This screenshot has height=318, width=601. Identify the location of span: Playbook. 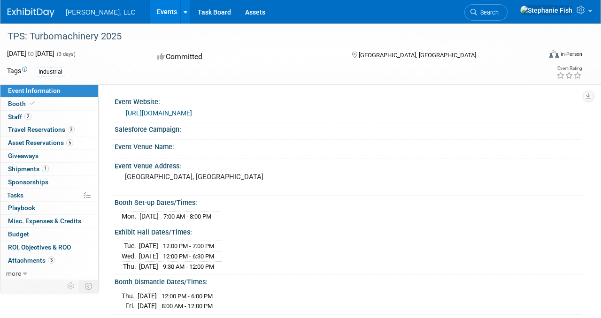
(22, 208).